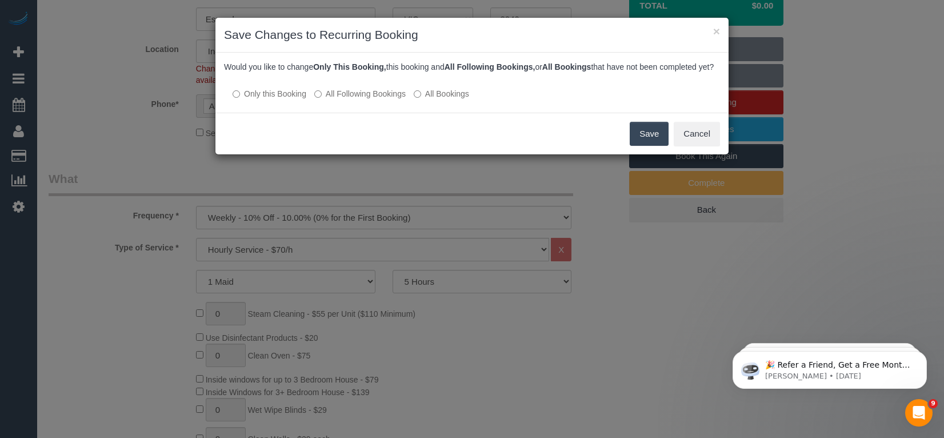 Image resolution: width=944 pixels, height=438 pixels. I want to click on p: Would you like to change this booking and or that have not been completed yet?, so click(472, 67).